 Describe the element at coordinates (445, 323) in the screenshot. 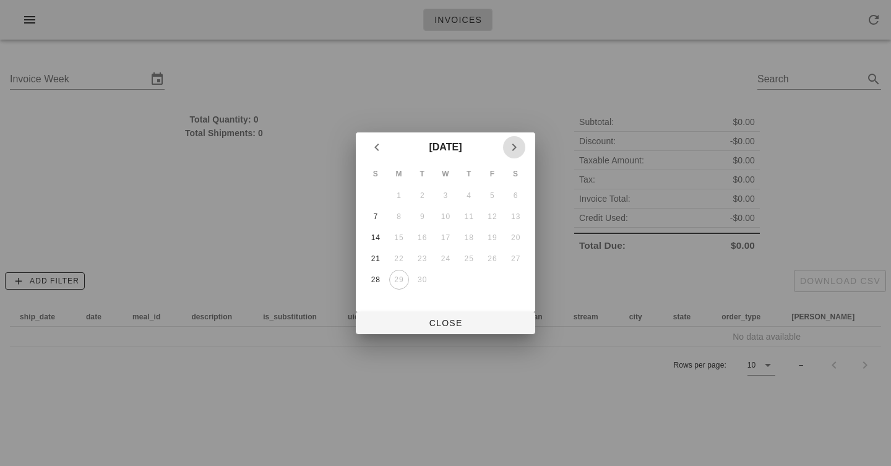

I see `button: Close` at that location.